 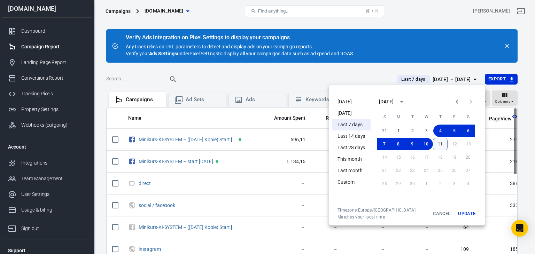 What do you see at coordinates (413, 131) in the screenshot?
I see `button: 2` at bounding box center [413, 131].